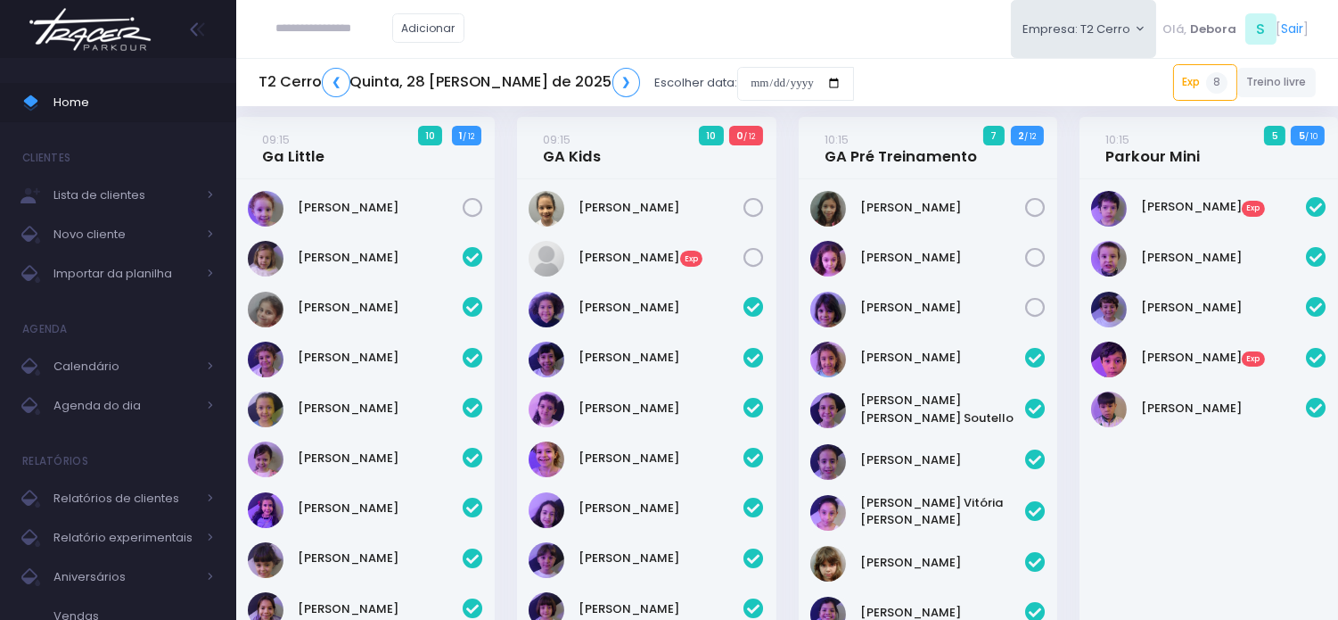 This screenshot has height=620, width=1338. Describe the element at coordinates (125, 577) in the screenshot. I see `span: Aniversários` at that location.